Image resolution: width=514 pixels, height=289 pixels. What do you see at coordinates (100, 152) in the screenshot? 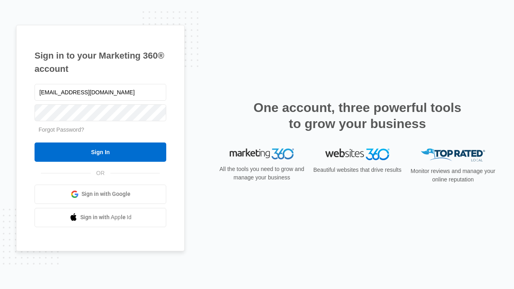
I see `input: Sign In` at bounding box center [100, 152].